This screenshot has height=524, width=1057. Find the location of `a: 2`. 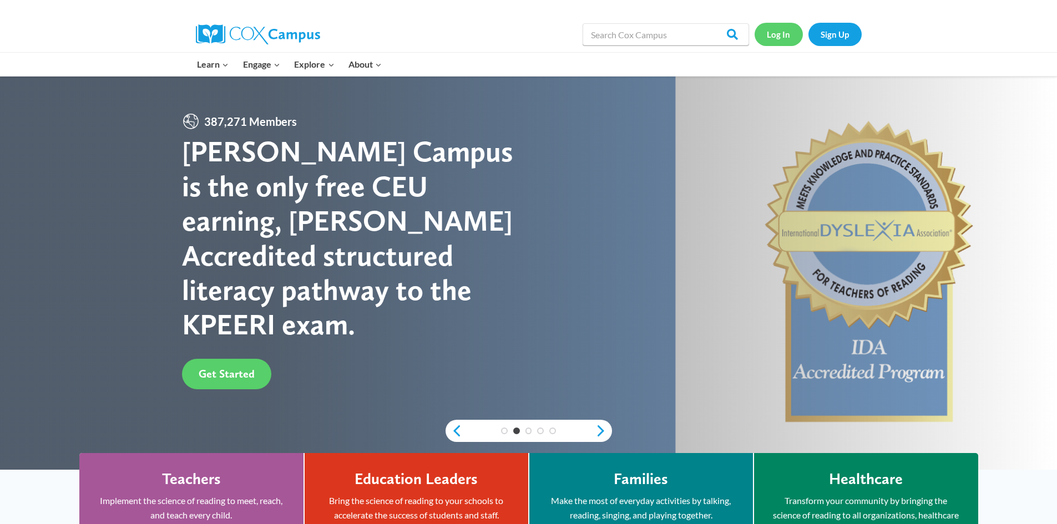

a: 2 is located at coordinates (517, 431).